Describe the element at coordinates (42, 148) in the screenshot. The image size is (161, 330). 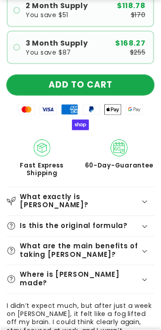
I see `img: Shipping.png` at that location.